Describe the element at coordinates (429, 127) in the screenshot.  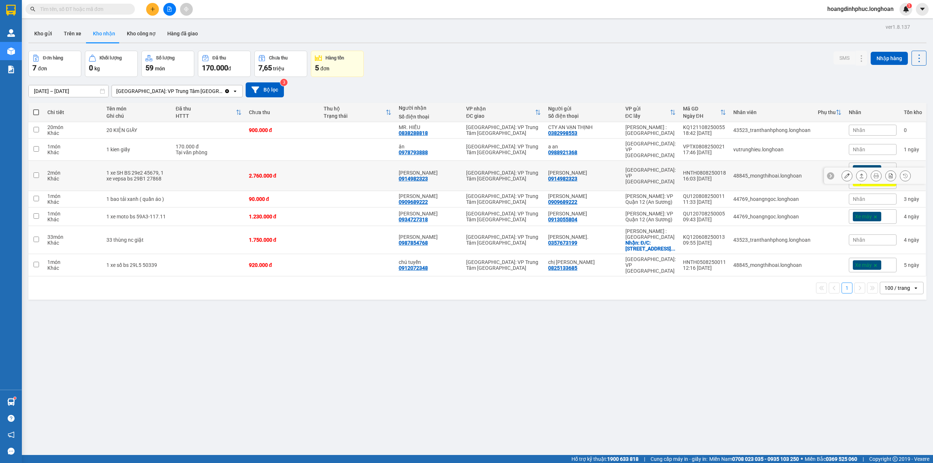
I see `div: MR. HIẾU` at that location.